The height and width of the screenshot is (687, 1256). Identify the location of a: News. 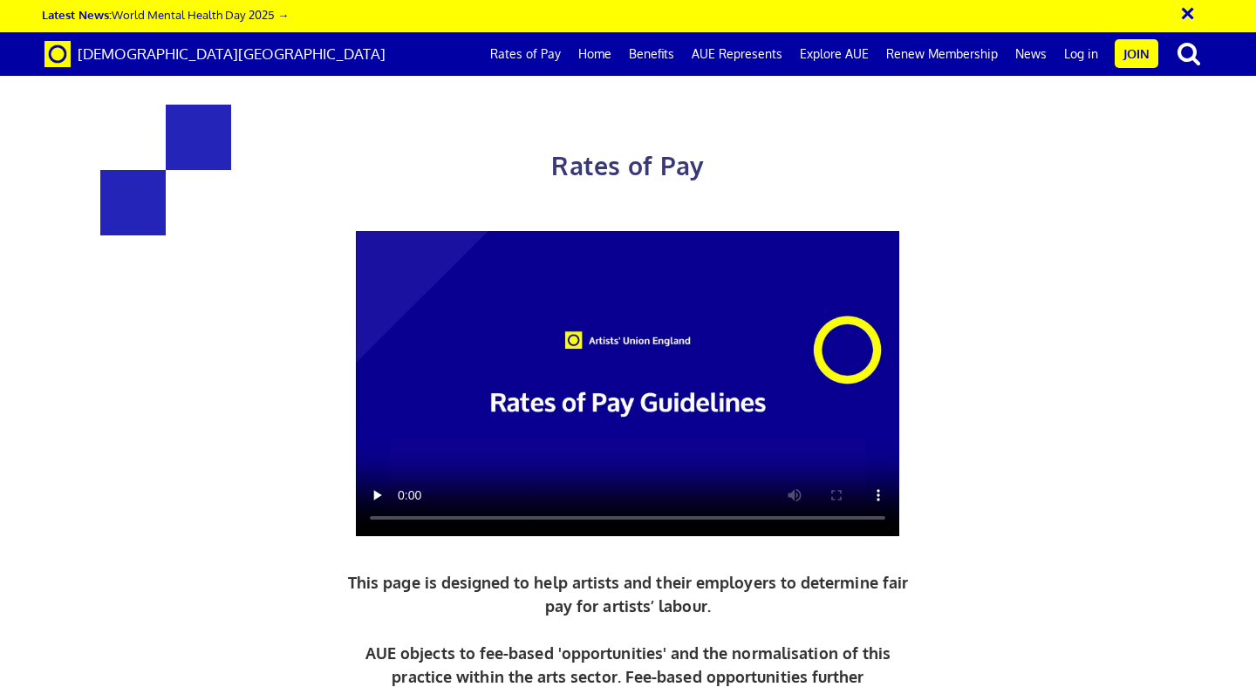
(1031, 54).